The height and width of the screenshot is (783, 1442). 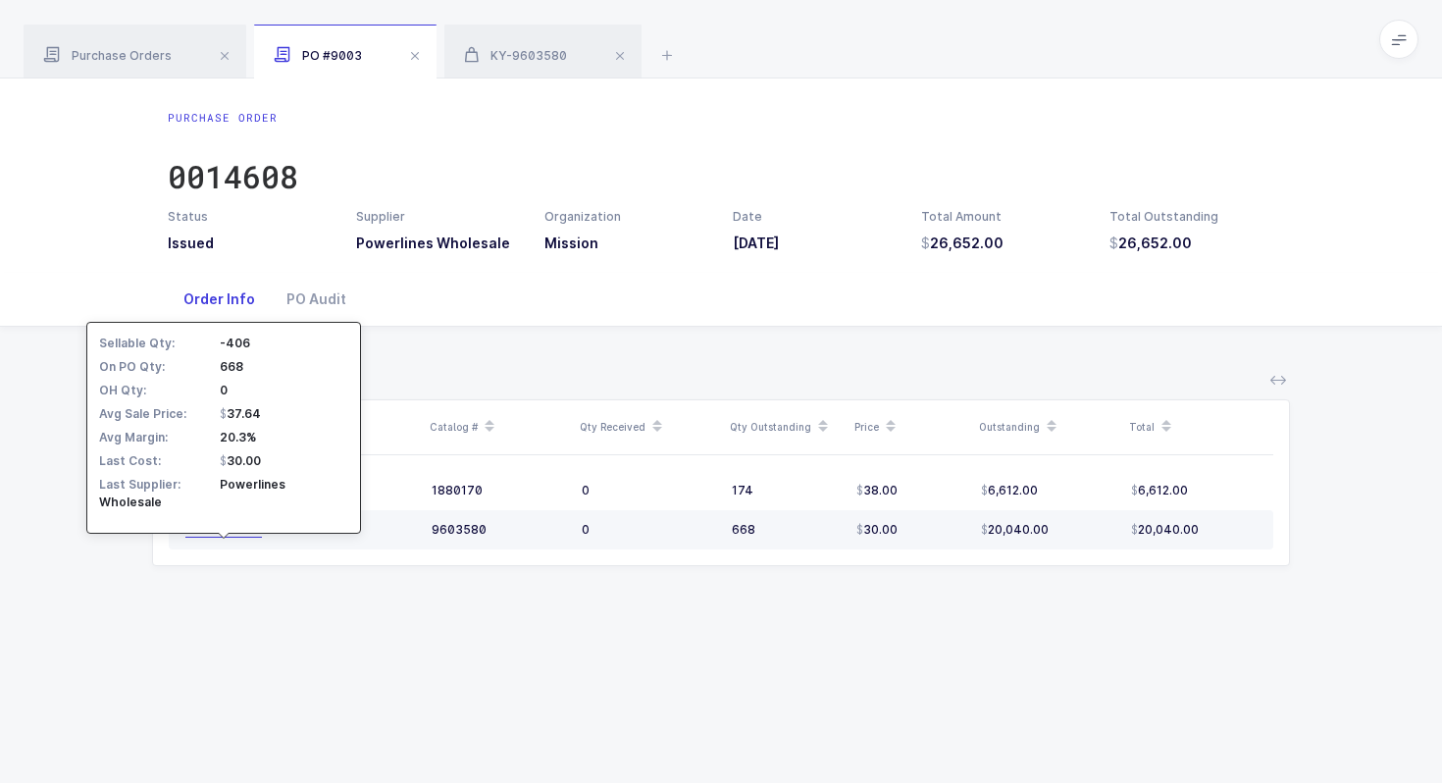 I want to click on span: Purchase Orders, so click(x=107, y=55).